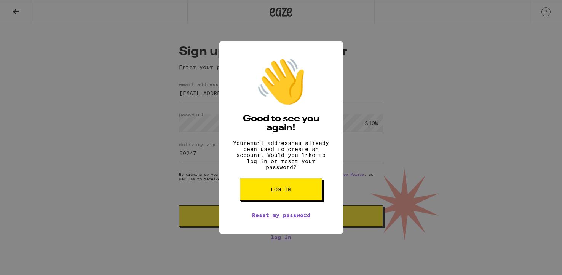 The height and width of the screenshot is (275, 562). I want to click on button: Log in, so click(281, 190).